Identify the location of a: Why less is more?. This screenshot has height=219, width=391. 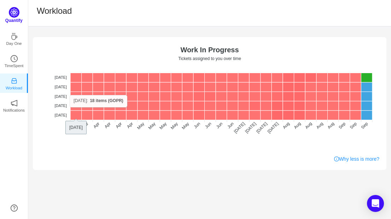
(356, 159).